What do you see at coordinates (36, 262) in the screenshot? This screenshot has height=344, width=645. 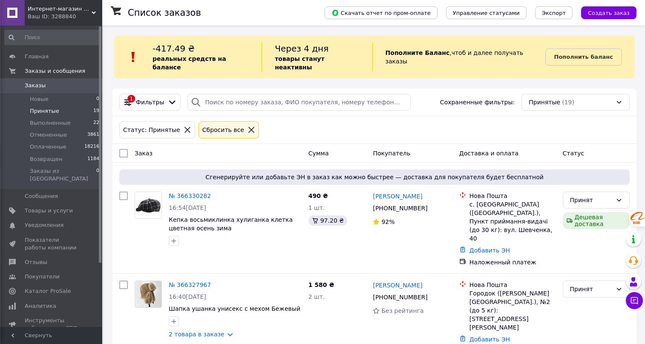 I see `span: Отзывы` at bounding box center [36, 262].